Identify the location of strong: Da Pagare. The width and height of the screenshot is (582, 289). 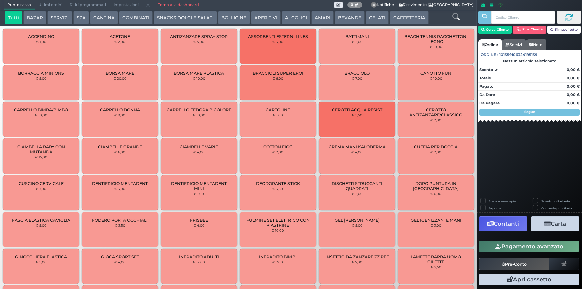
(489, 103).